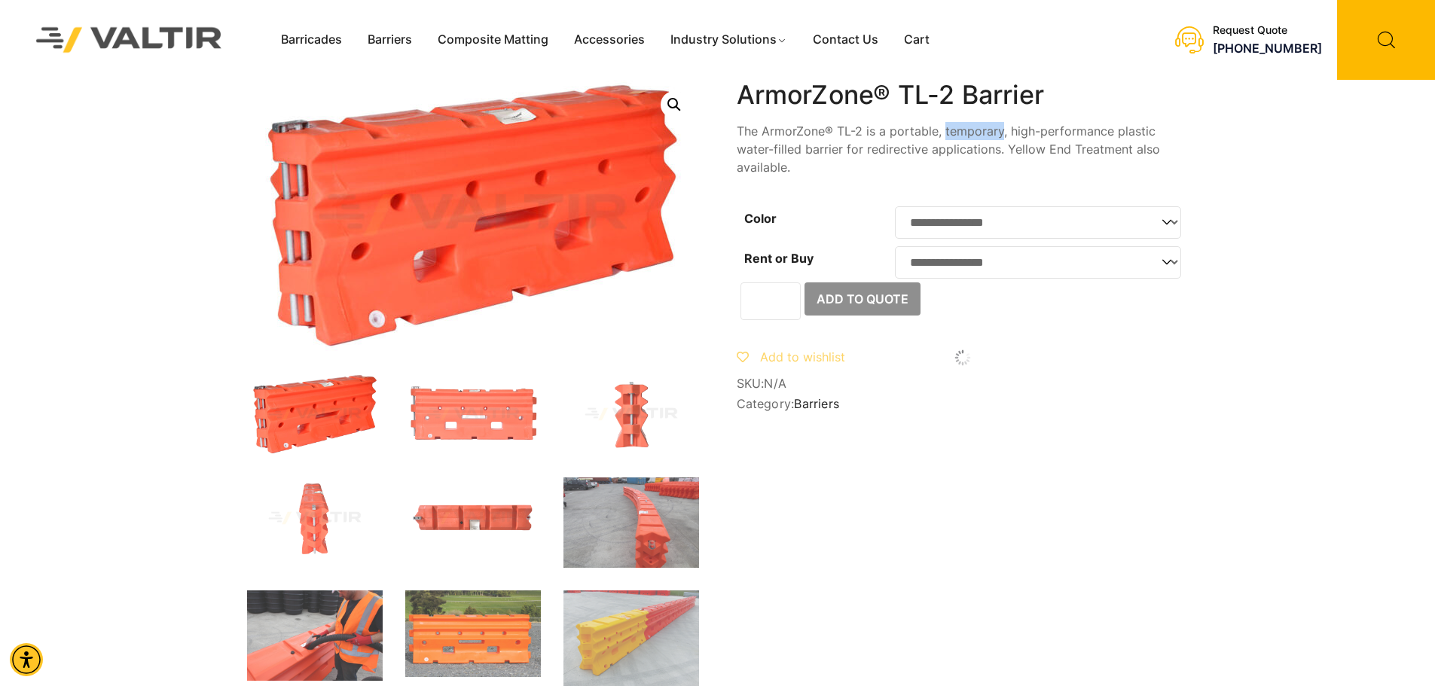  I want to click on span: SKU:, so click(963, 383).